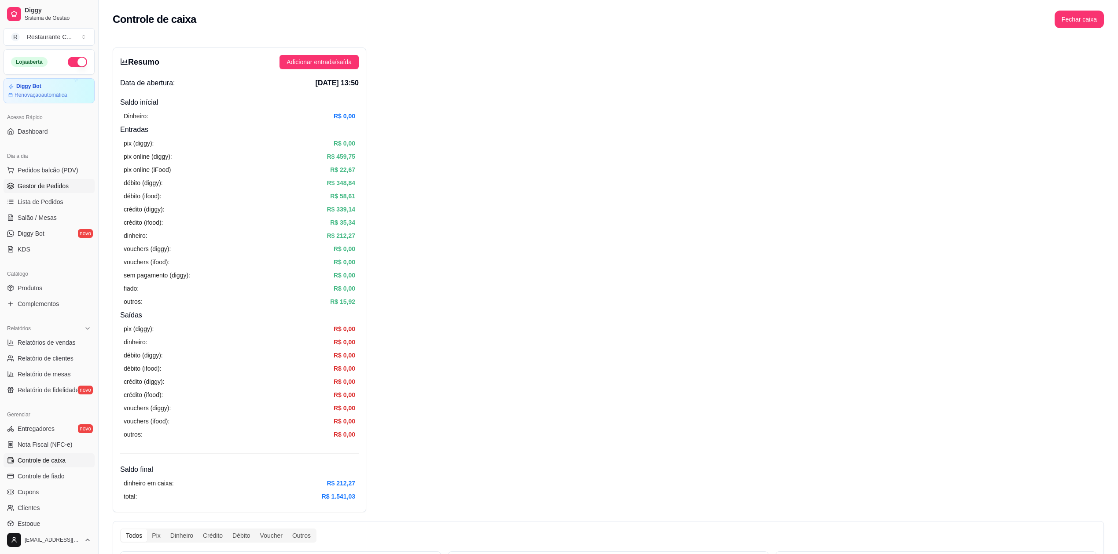  What do you see at coordinates (136, 116) in the screenshot?
I see `article: Dinheiro:` at bounding box center [136, 116].